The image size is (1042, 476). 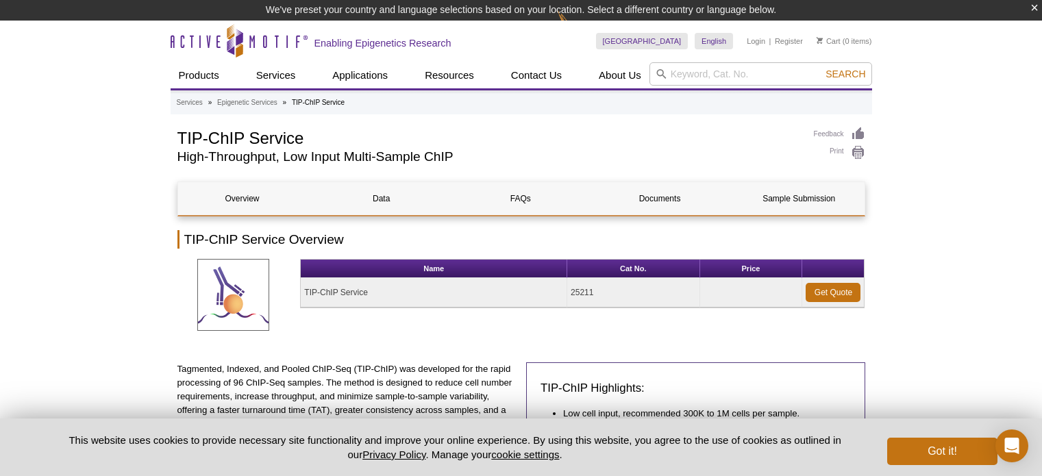 What do you see at coordinates (633, 269) in the screenshot?
I see `th: Cat No.` at bounding box center [633, 269].